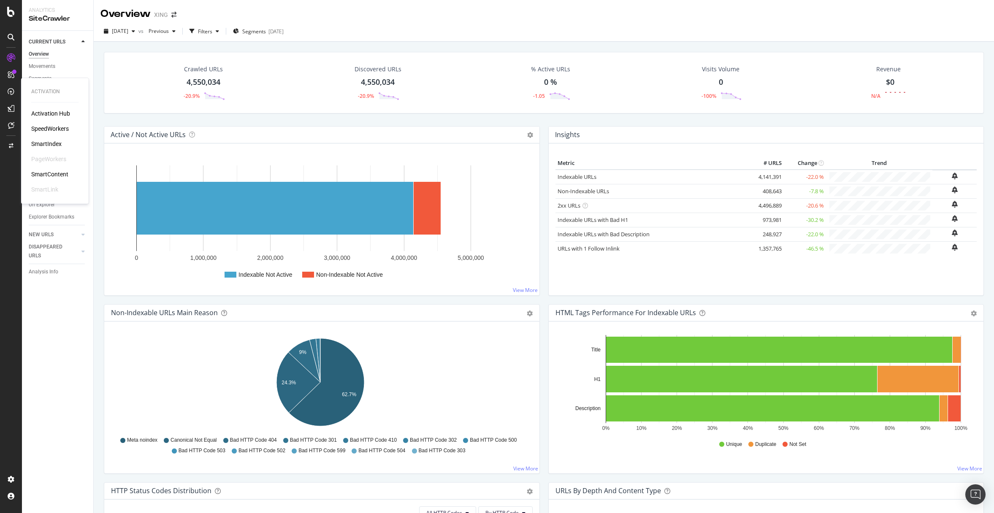 Image resolution: width=994 pixels, height=513 pixels. Describe the element at coordinates (51, 113) in the screenshot. I see `div: Activation Hub` at that location.